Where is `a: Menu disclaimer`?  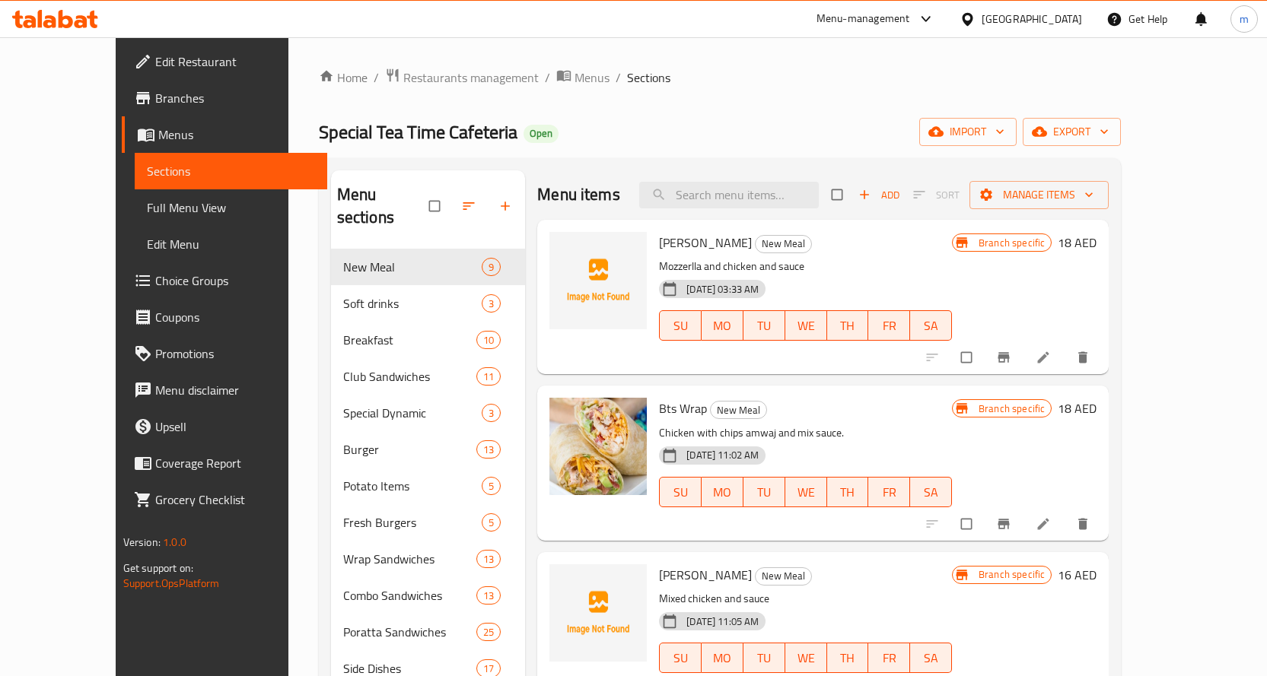
a: Menu disclaimer is located at coordinates (224, 390).